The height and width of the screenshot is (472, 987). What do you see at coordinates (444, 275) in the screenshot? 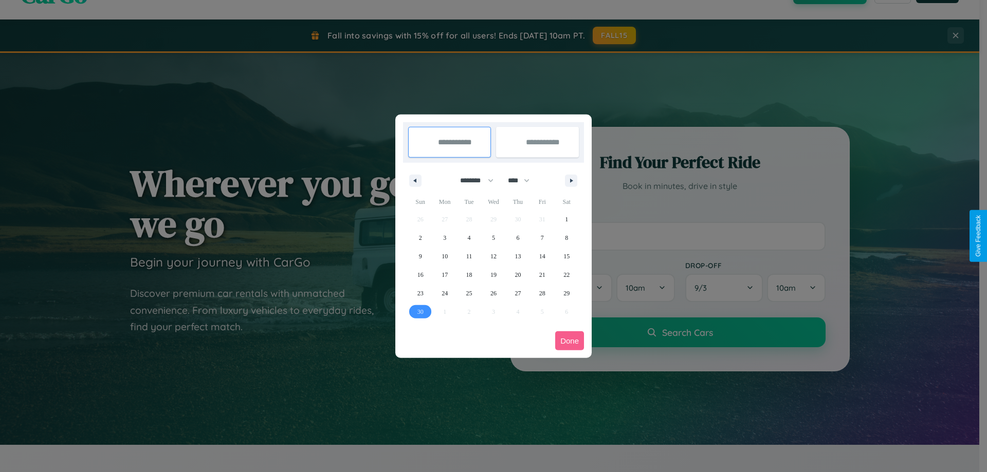
I see `button: 17` at bounding box center [444, 275].